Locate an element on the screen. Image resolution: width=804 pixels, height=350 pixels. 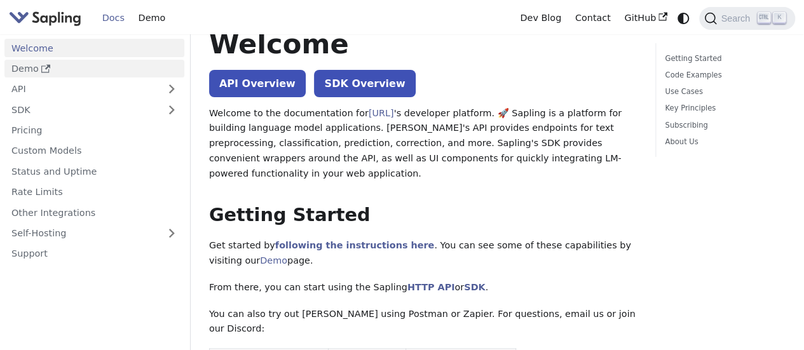
p: From there, you can start using the Sapling or . is located at coordinates (423, 288).